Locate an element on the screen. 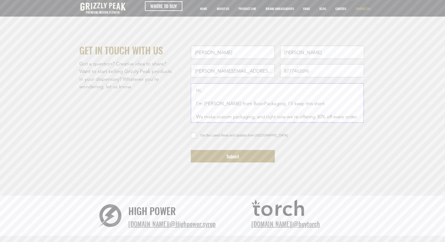 This screenshot has height=242, width=445. img: Torch_Logo_BLACK.png is located at coordinates (280, 209).